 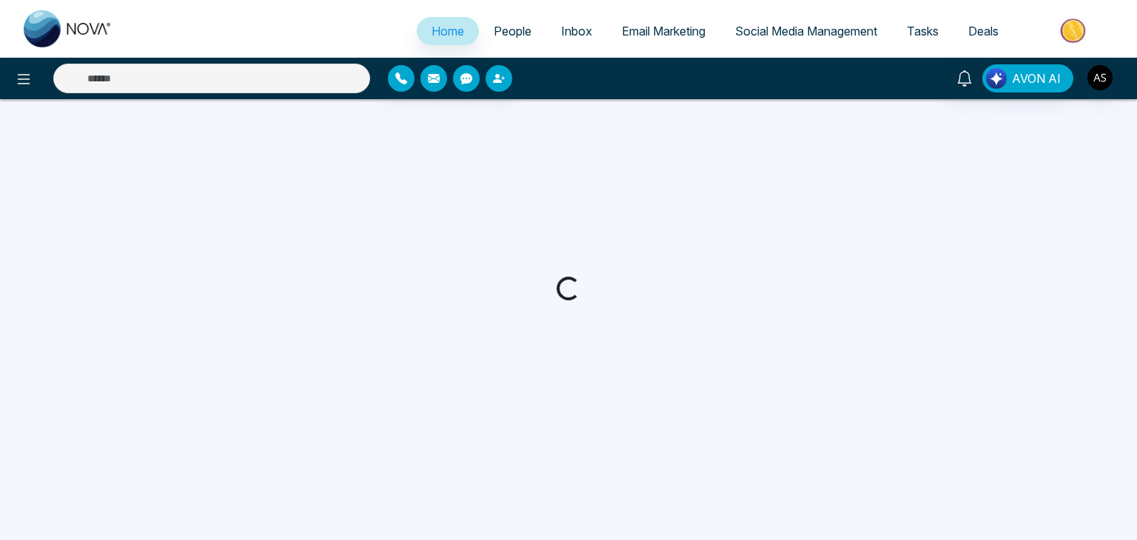 I want to click on button: AVON AI, so click(x=1028, y=78).